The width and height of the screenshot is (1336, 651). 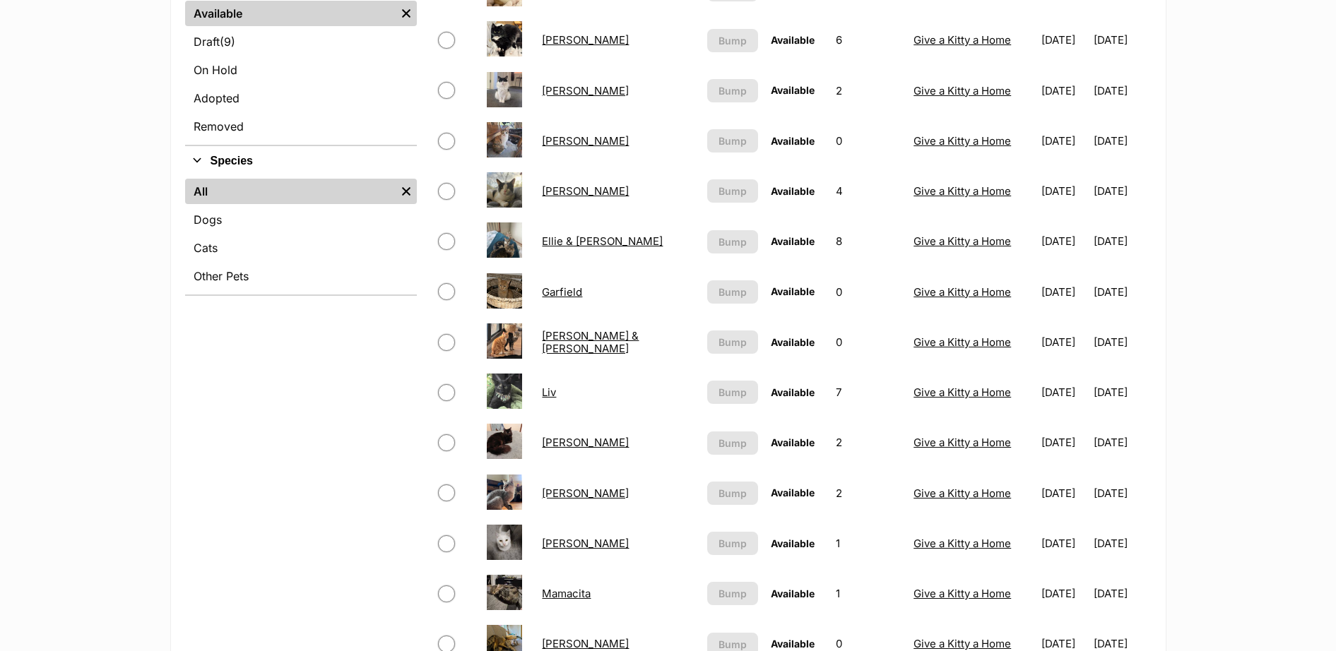 What do you see at coordinates (868, 40) in the screenshot?
I see `td: 6` at bounding box center [868, 40].